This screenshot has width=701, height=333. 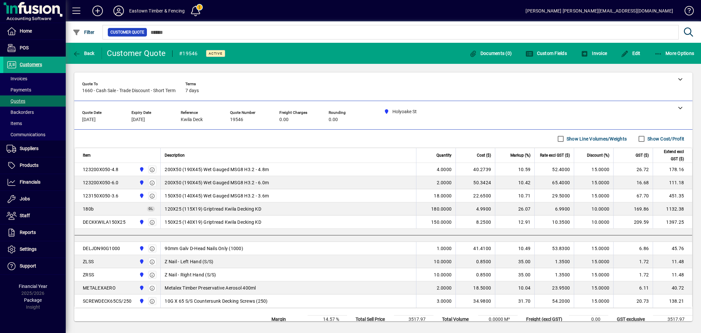 I want to click on span: Documents (0), so click(x=490, y=53).